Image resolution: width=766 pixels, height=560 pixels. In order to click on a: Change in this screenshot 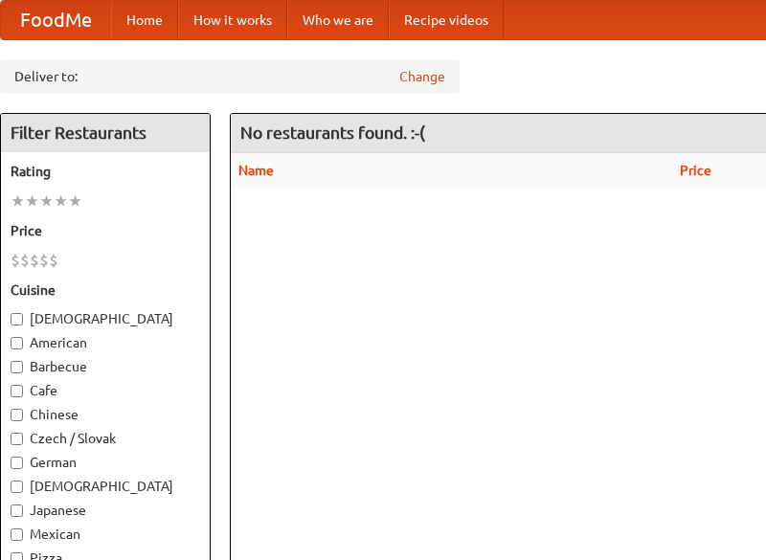, I will do `click(422, 77)`.